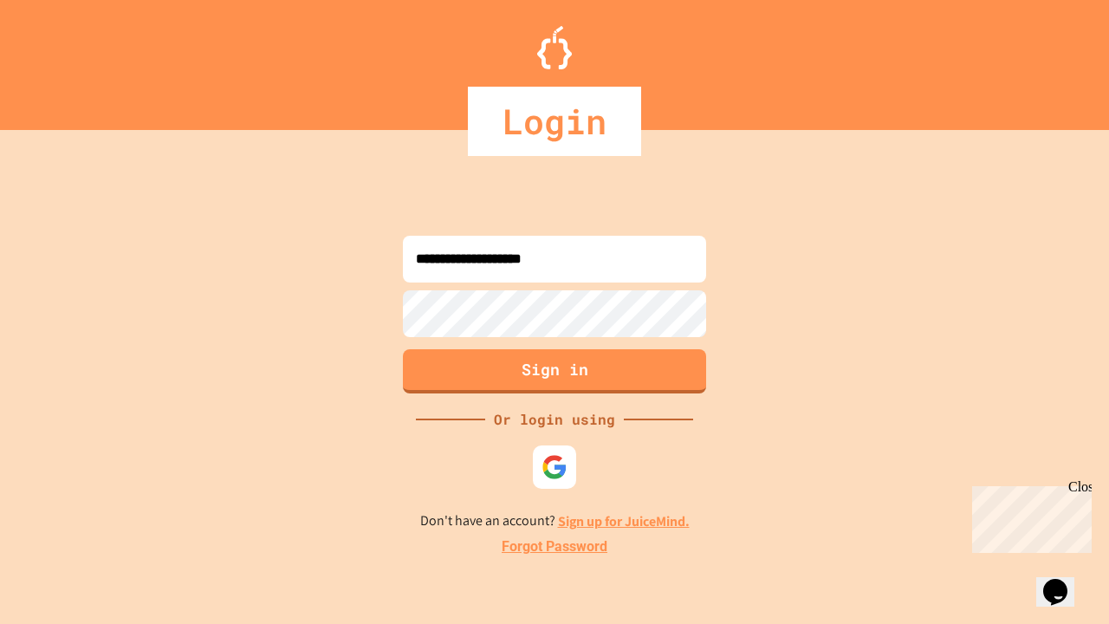 This screenshot has height=624, width=1109. I want to click on p: Don't have an account?, so click(555, 521).